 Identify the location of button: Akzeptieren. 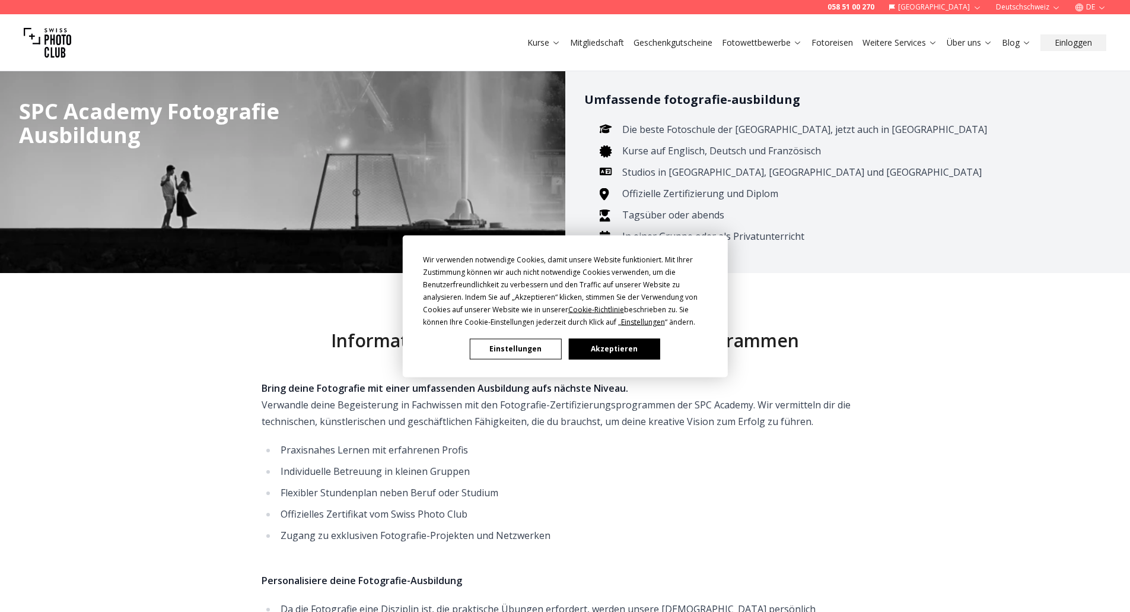
(614, 348).